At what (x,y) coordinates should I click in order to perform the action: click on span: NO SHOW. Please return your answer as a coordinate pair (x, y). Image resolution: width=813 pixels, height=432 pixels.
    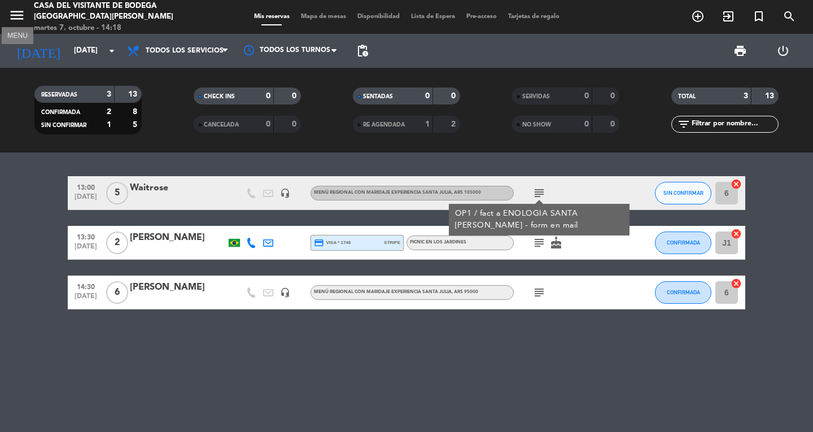
    Looking at the image, I should click on (536, 125).